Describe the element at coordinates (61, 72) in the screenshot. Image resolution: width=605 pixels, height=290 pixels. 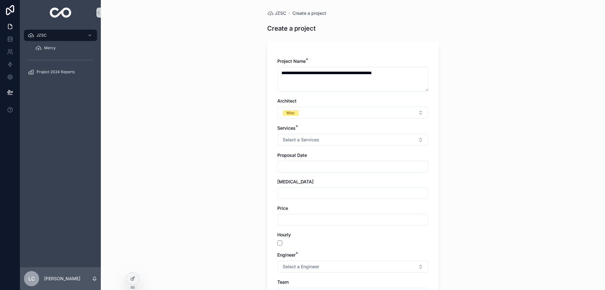
I see `a: Project 2024 Reports` at that location.